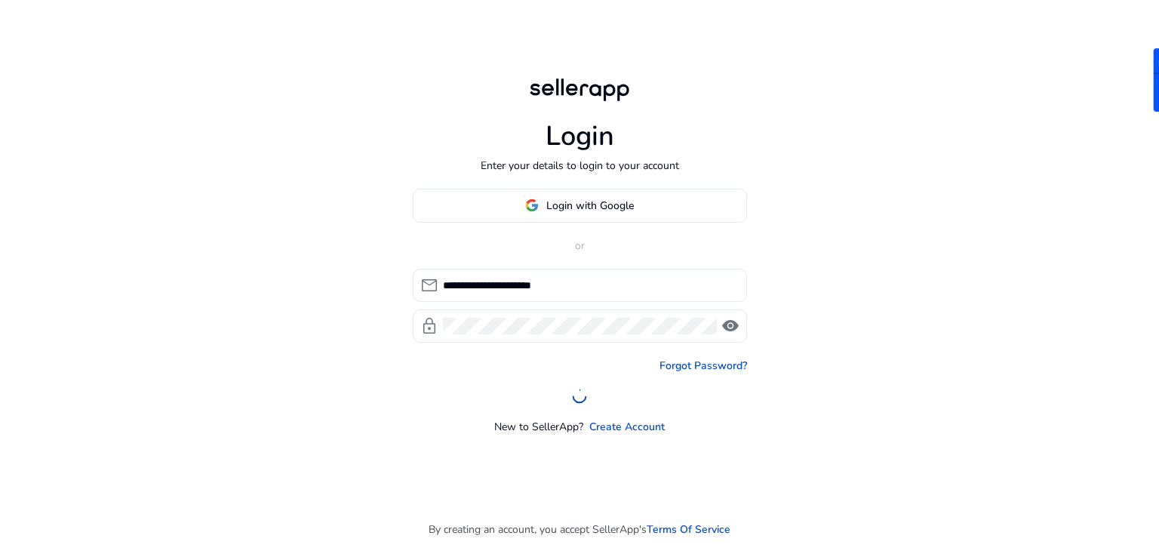 The height and width of the screenshot is (551, 1159). Describe the element at coordinates (580, 245) in the screenshot. I see `p: or` at that location.